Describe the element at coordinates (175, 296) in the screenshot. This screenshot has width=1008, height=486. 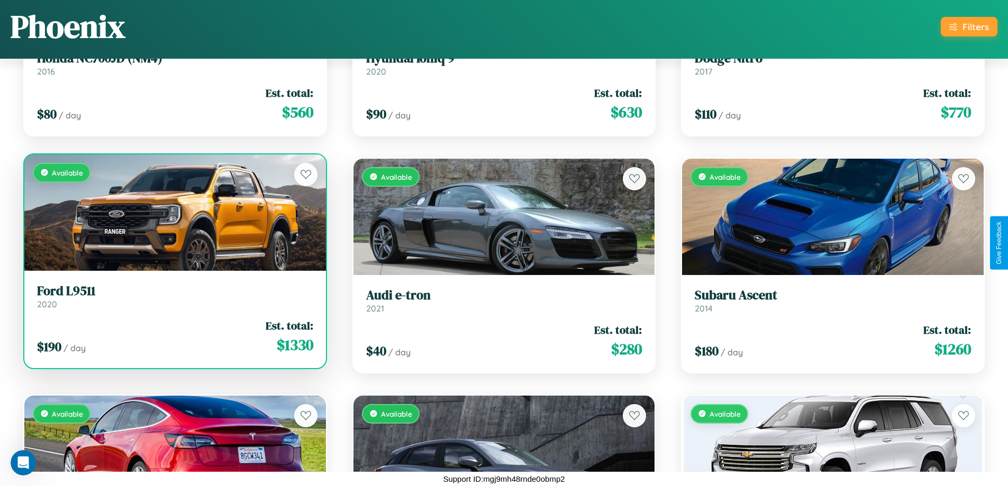
I see `a: Ford L95112020` at that location.